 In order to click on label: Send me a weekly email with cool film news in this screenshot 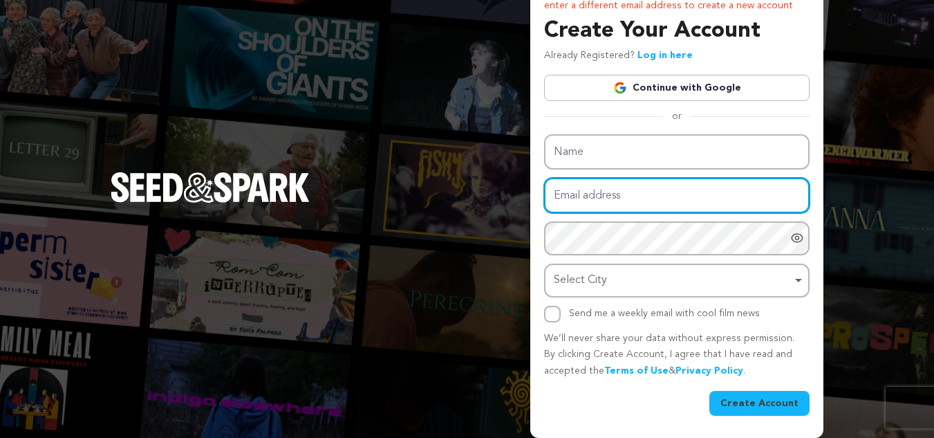, I will do `click(664, 313)`.